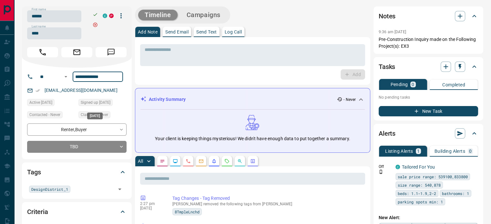 This screenshot has width=491, height=224. I want to click on div: property.ca, so click(111, 16).